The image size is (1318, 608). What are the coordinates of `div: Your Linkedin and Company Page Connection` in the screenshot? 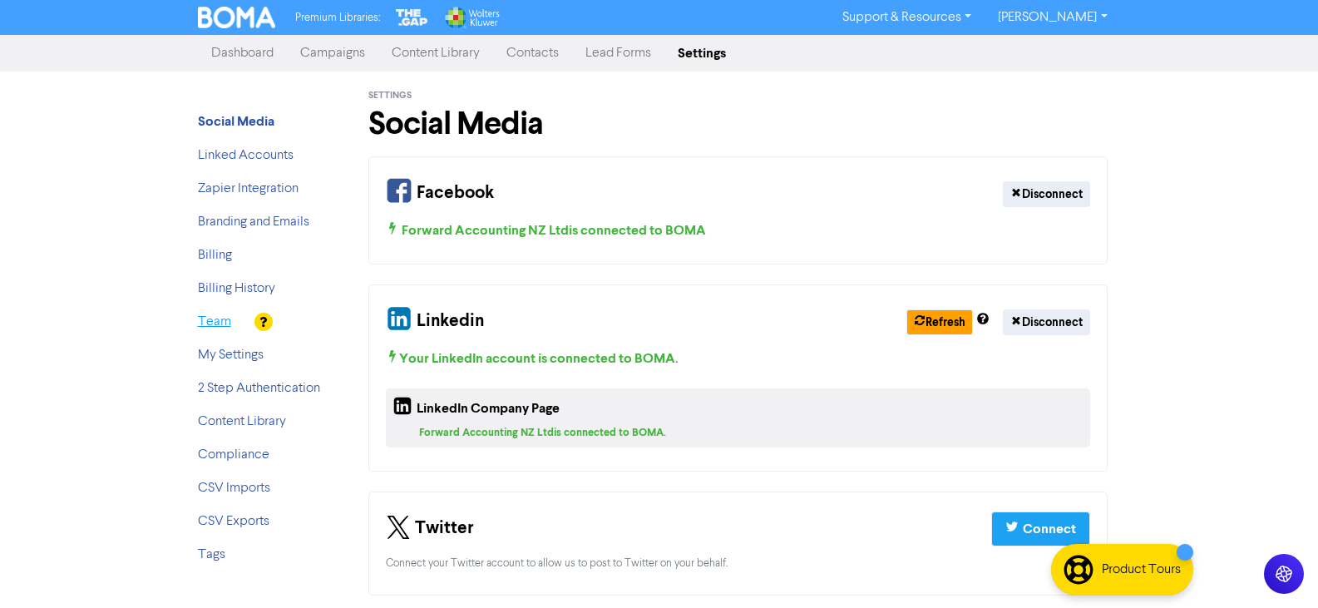 It's located at (738, 378).